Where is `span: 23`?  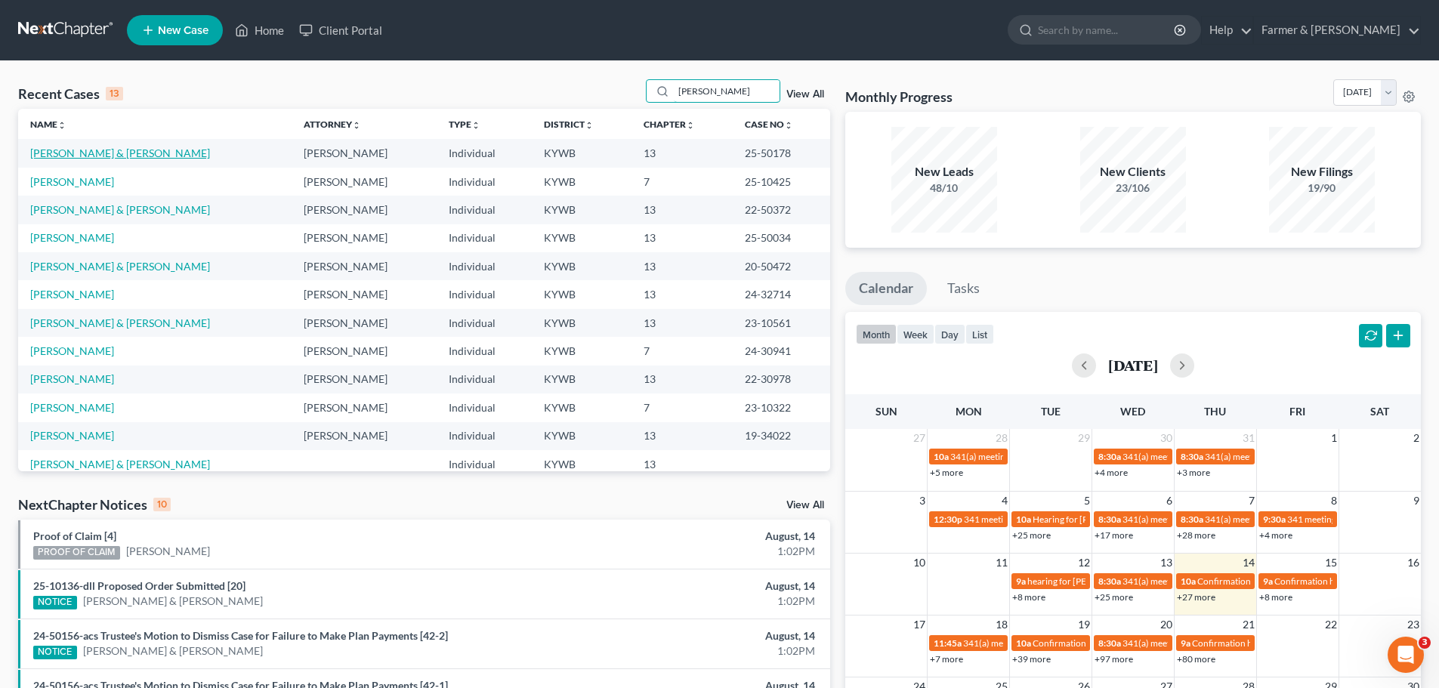
span: 23 is located at coordinates (1413, 625).